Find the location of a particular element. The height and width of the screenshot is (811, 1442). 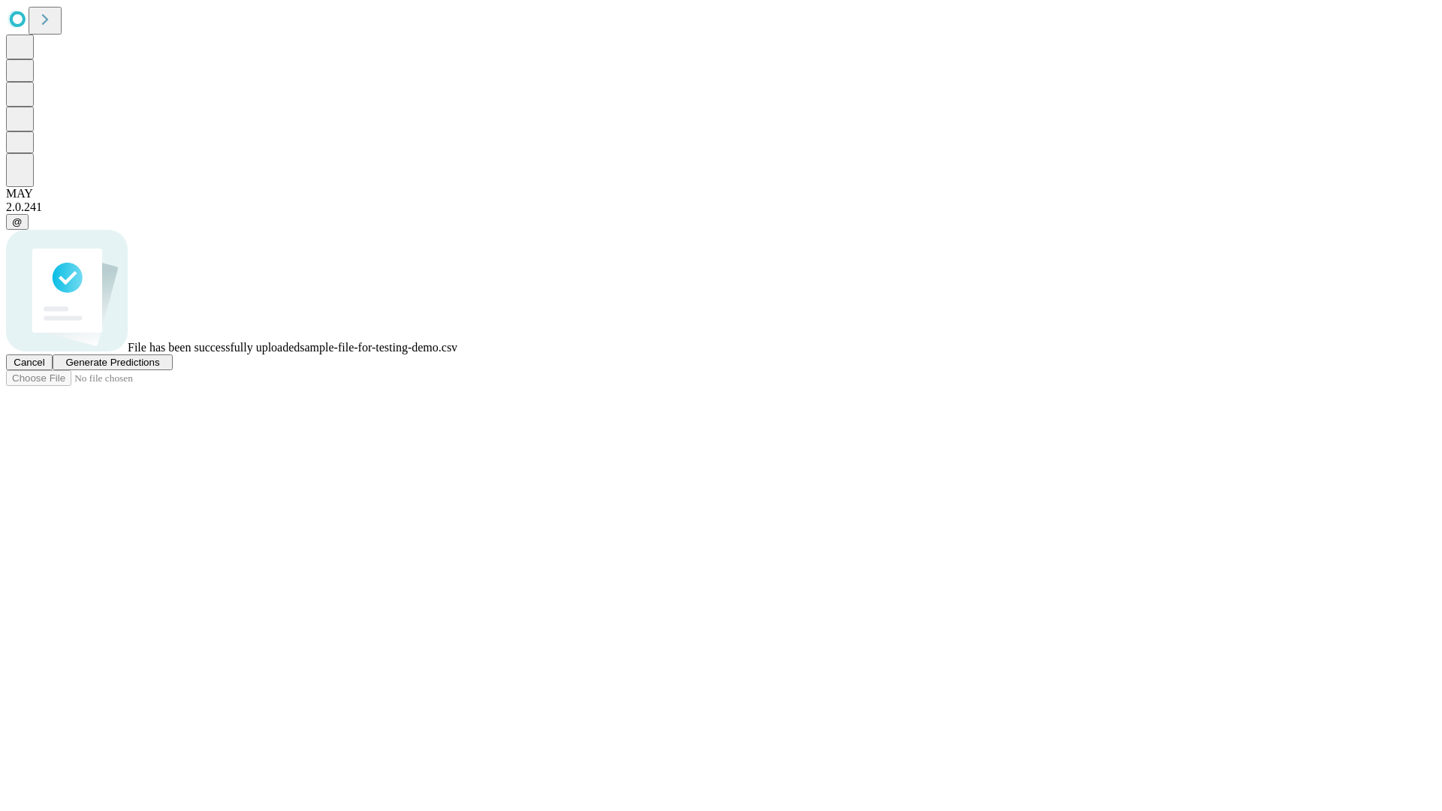

button: Generate Predictions is located at coordinates (113, 362).